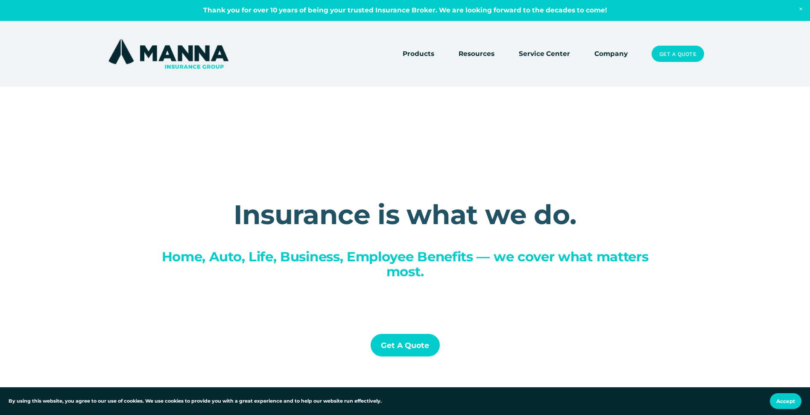  What do you see at coordinates (611, 54) in the screenshot?
I see `a: Company` at bounding box center [611, 54].